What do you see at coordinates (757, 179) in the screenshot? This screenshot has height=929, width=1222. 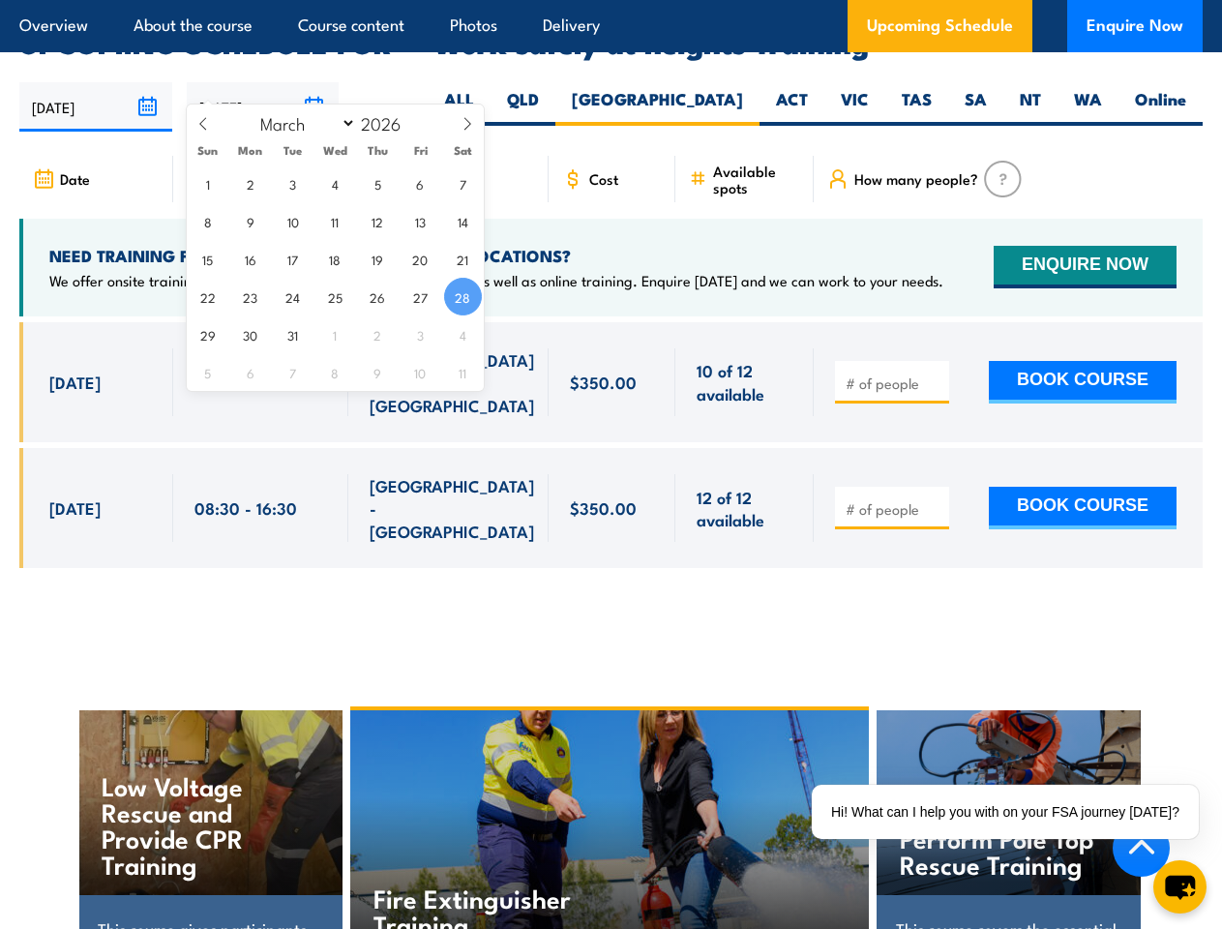 I see `span: Available spots` at bounding box center [757, 179].